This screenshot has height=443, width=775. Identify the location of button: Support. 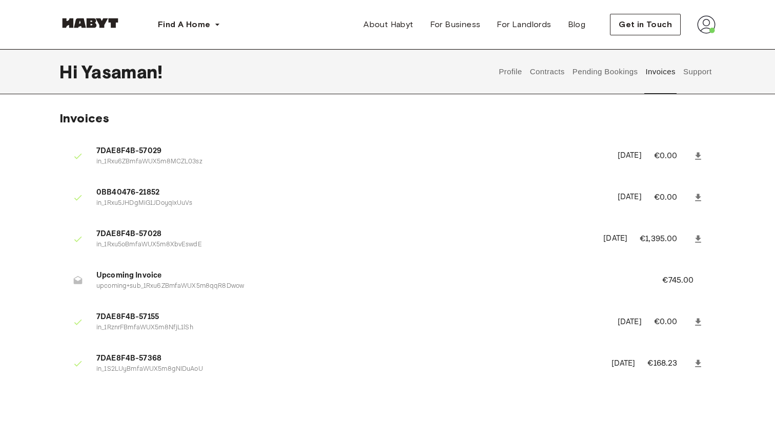
(697, 72).